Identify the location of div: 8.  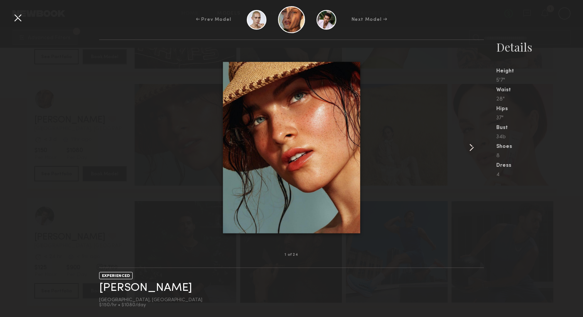
(539, 156).